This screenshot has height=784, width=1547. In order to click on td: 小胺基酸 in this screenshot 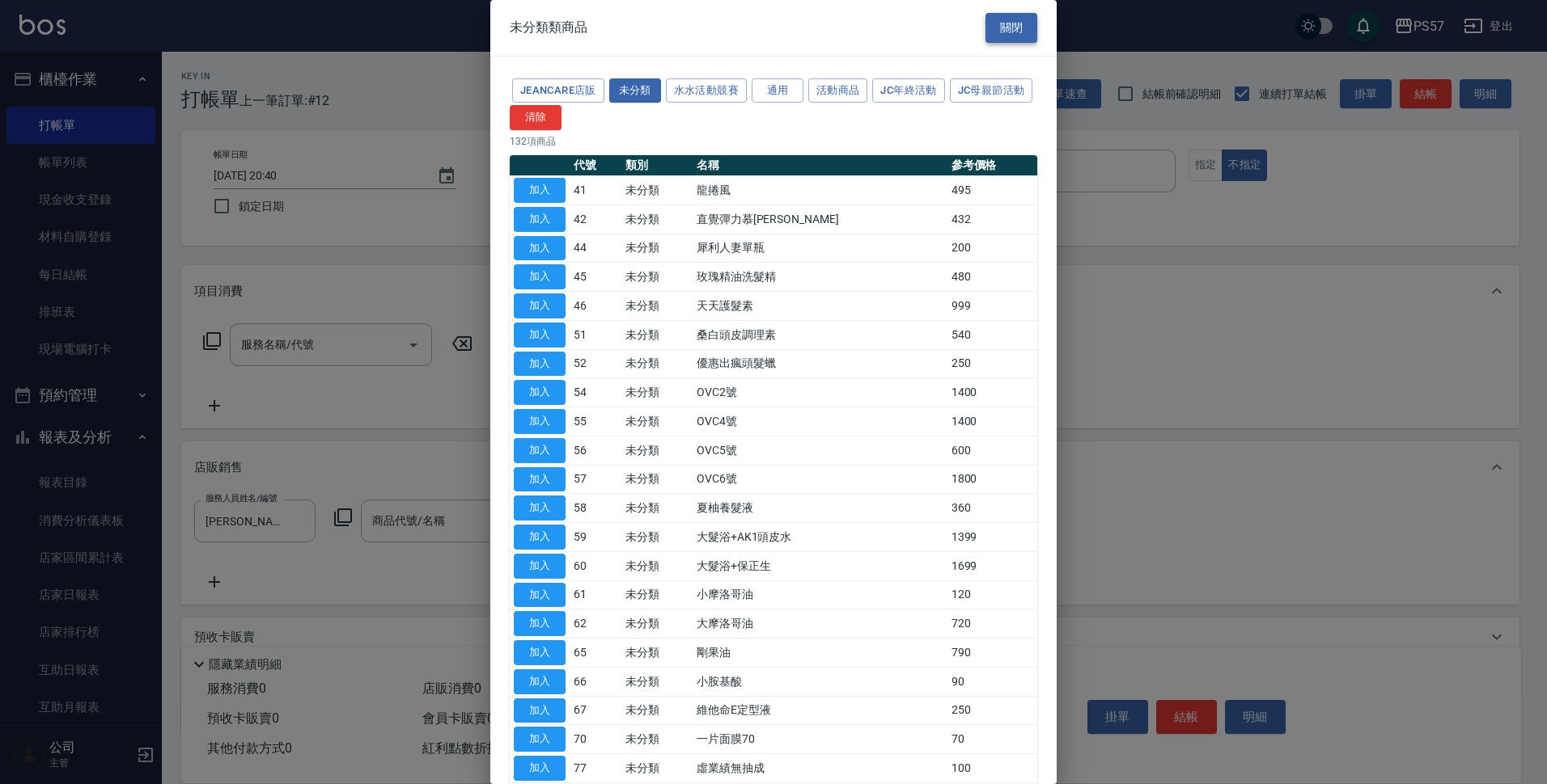, I will do `click(819, 681)`.